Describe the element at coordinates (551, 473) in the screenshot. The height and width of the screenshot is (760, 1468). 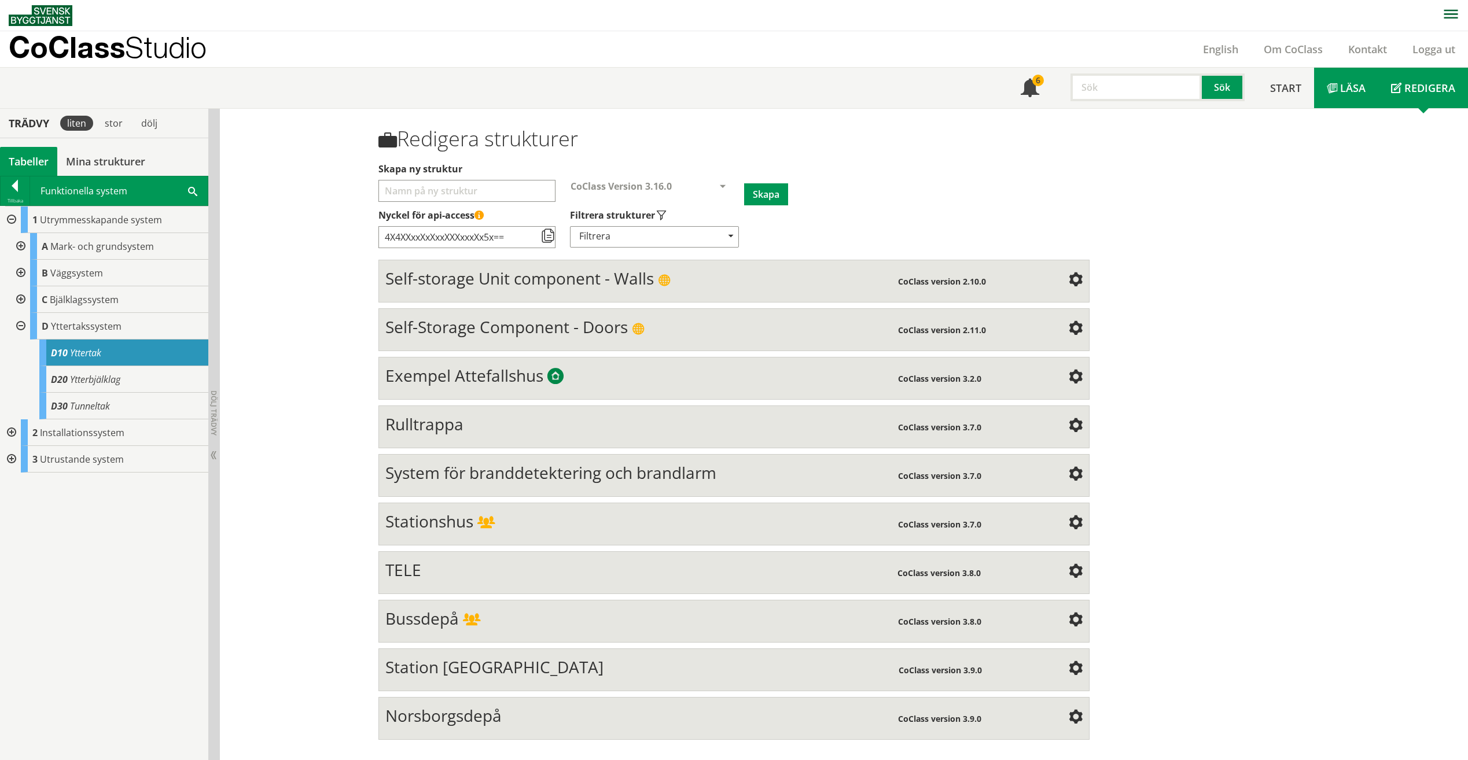
I see `span: System för branddetektering och brandlarm` at that location.